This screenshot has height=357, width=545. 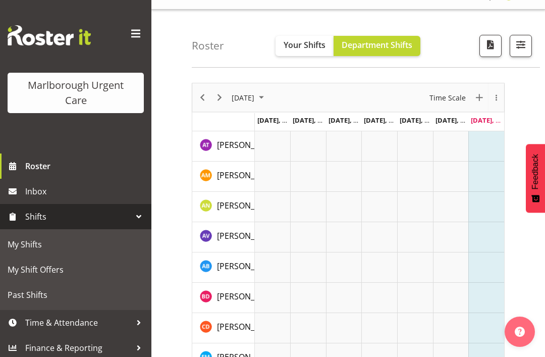 What do you see at coordinates (76, 244) in the screenshot?
I see `span: My Shifts` at bounding box center [76, 244].